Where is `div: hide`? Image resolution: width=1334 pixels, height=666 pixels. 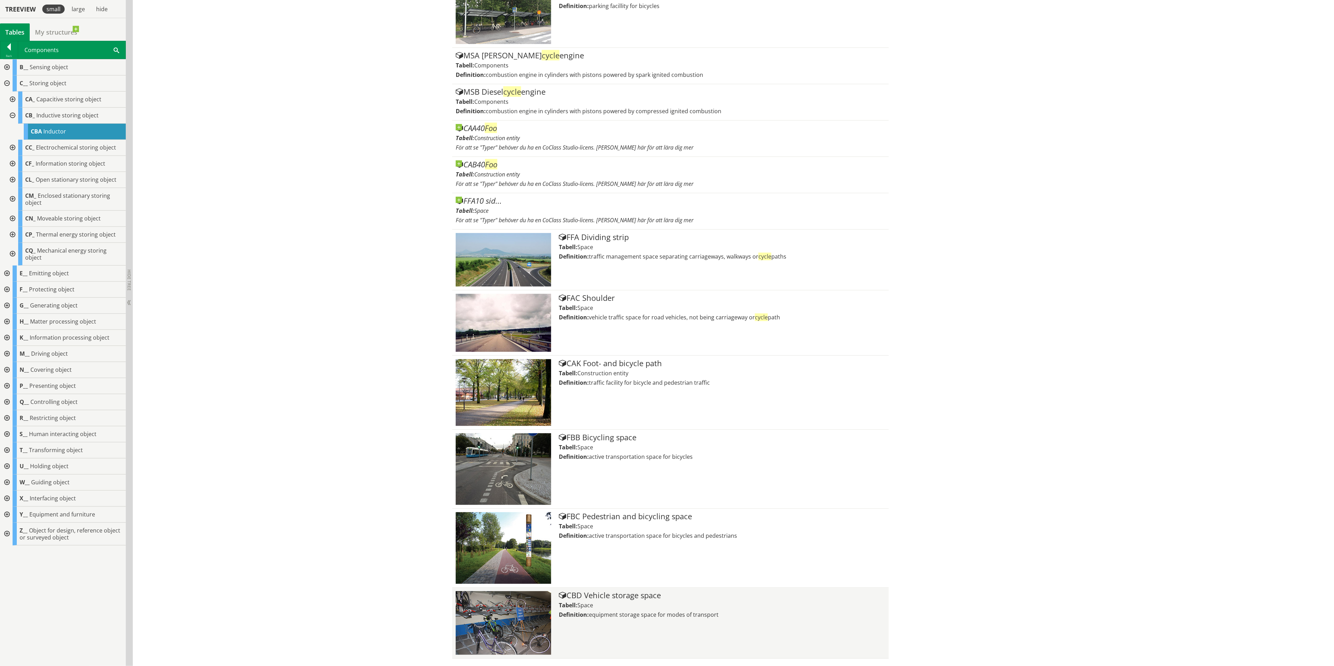
div: hide is located at coordinates (102, 9).